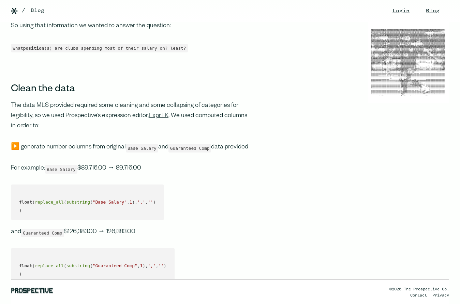 Image resolution: width=460 pixels, height=304 pixels. What do you see at coordinates (37, 11) in the screenshot?
I see `a: Blog` at bounding box center [37, 11].